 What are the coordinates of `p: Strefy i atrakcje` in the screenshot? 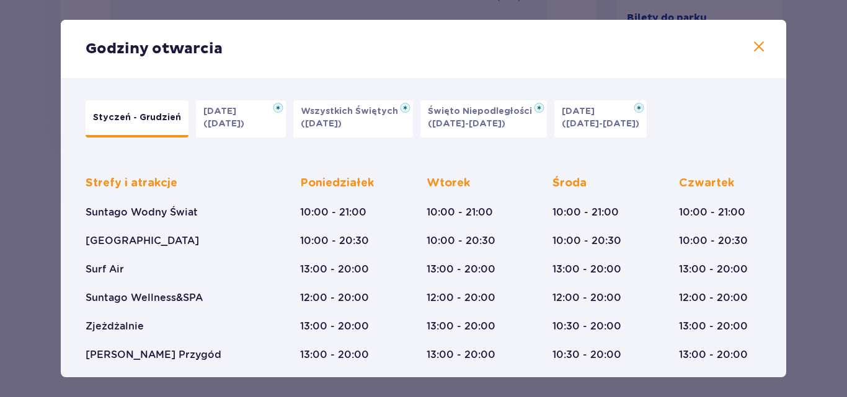 It's located at (131, 183).